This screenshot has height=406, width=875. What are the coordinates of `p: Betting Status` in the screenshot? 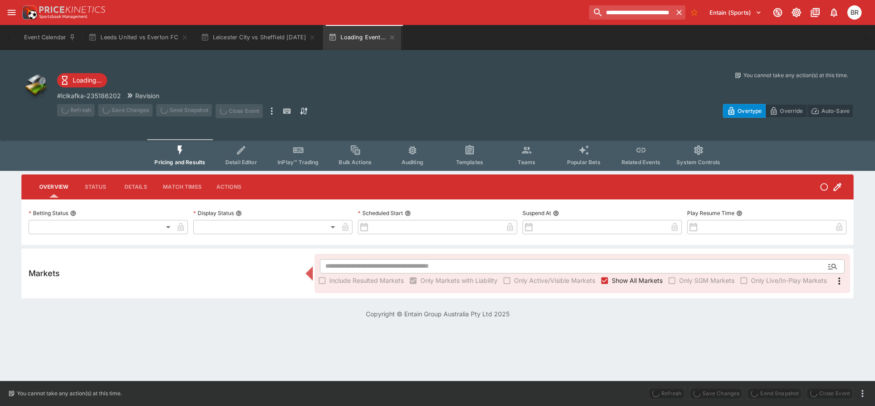 It's located at (48, 213).